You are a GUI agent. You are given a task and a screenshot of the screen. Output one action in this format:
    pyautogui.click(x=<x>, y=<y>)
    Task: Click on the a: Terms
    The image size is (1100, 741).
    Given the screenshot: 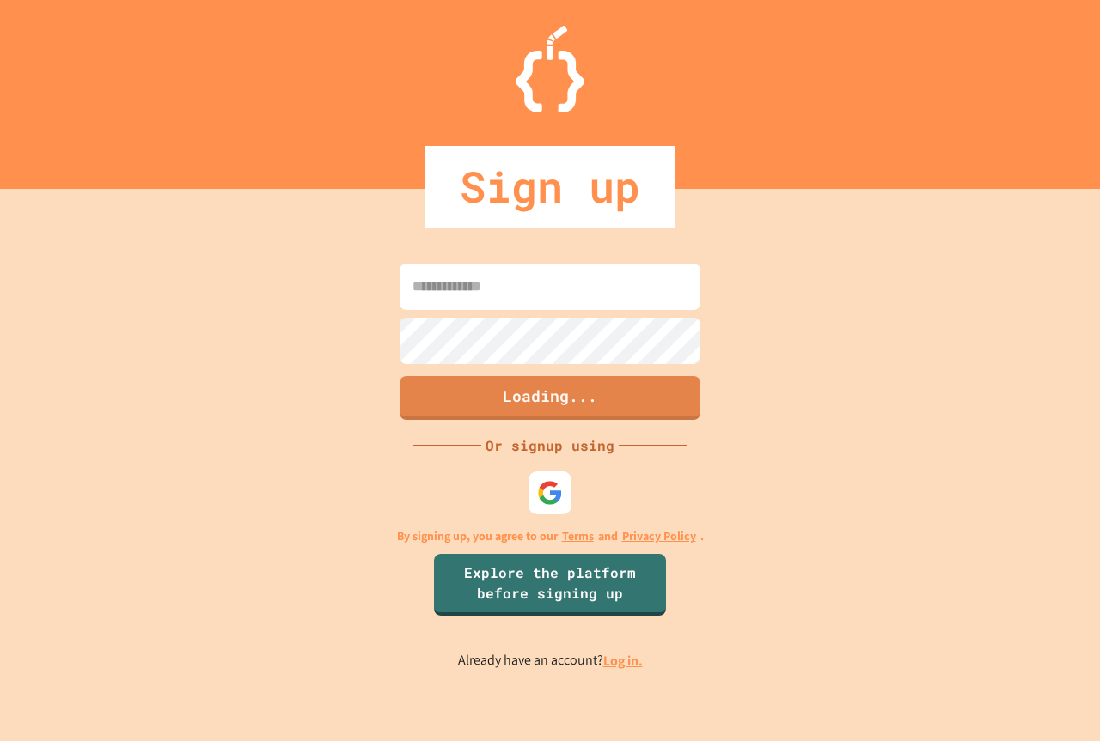 What is the action you would take?
    pyautogui.click(x=577, y=536)
    